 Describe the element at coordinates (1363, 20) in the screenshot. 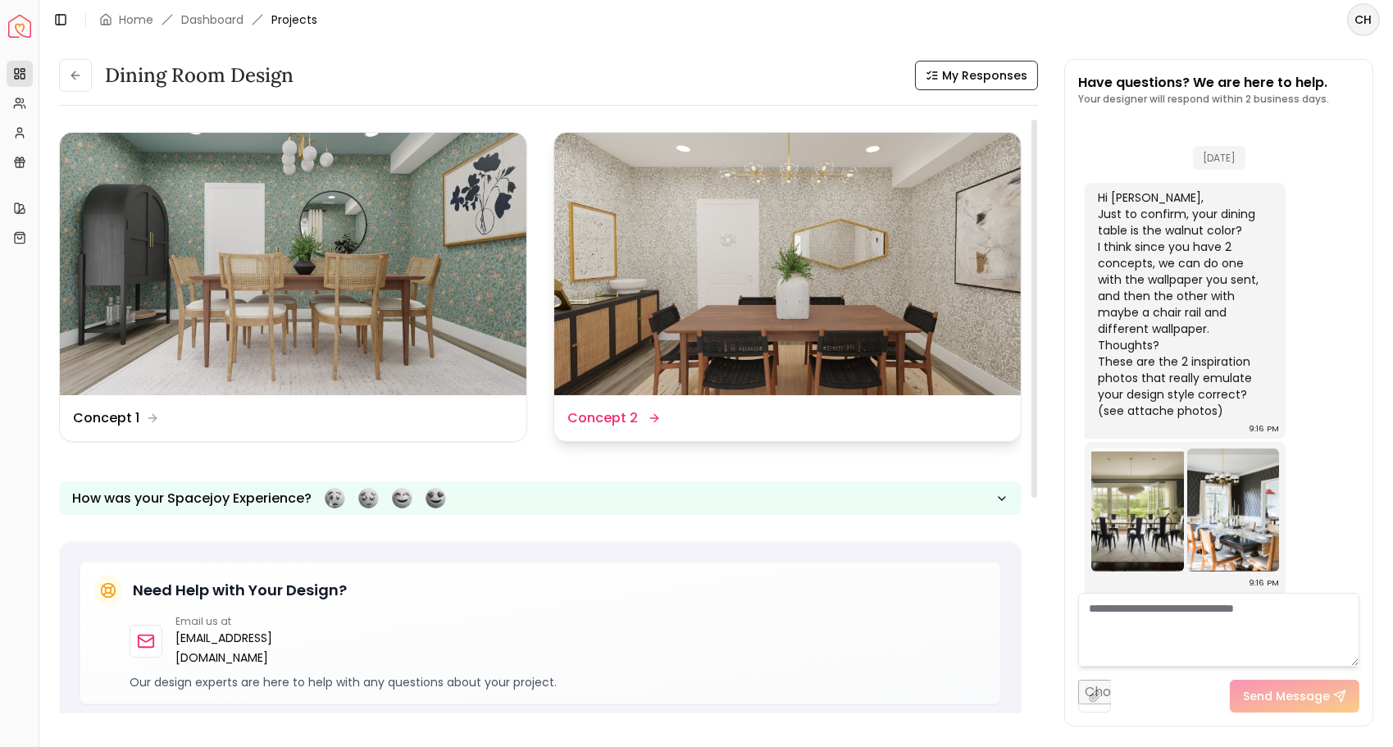

I see `span: CH` at that location.